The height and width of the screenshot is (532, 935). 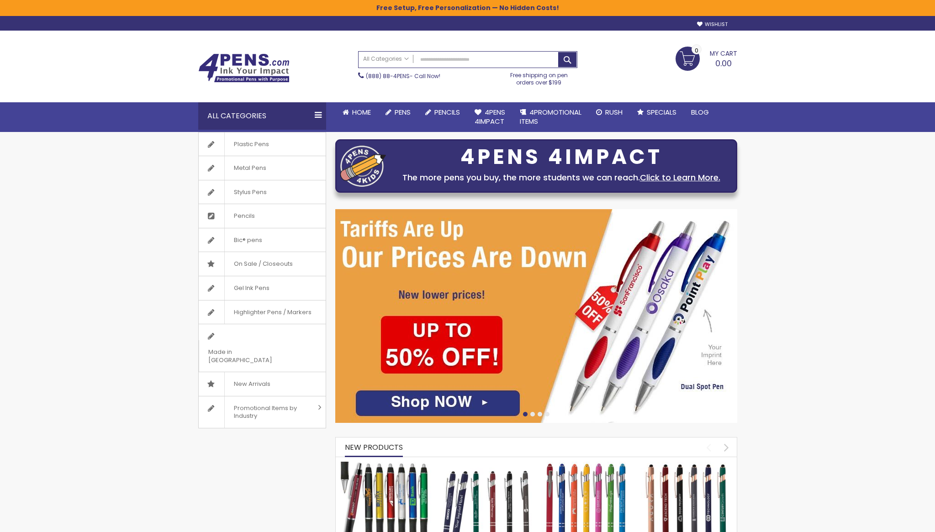 What do you see at coordinates (550, 117) in the screenshot?
I see `a: 4PROMOTIONALITEMS` at bounding box center [550, 117].